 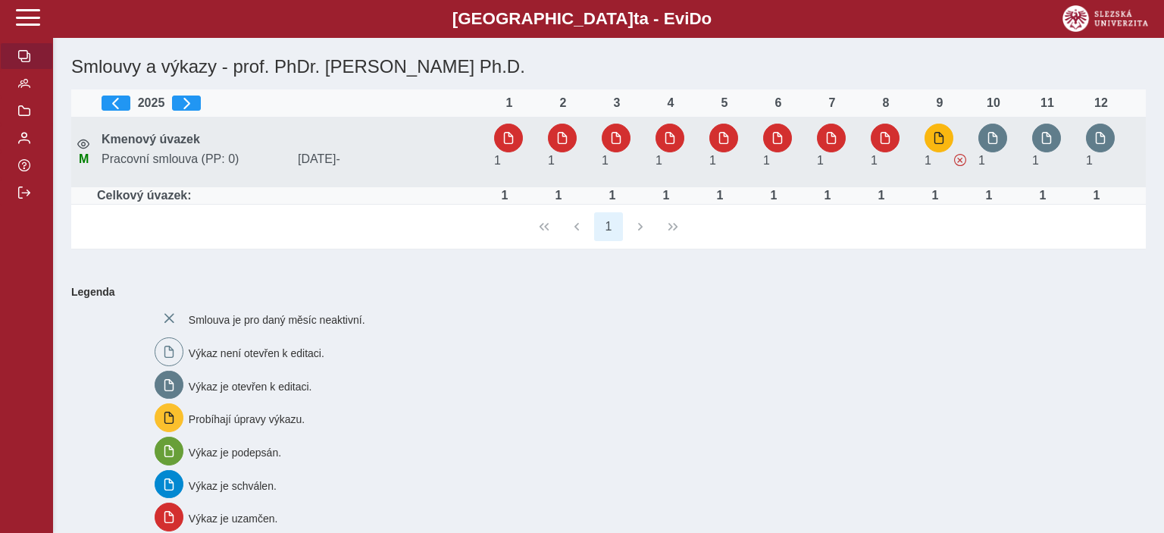 What do you see at coordinates (563, 103) in the screenshot?
I see `div: 2` at bounding box center [563, 103].